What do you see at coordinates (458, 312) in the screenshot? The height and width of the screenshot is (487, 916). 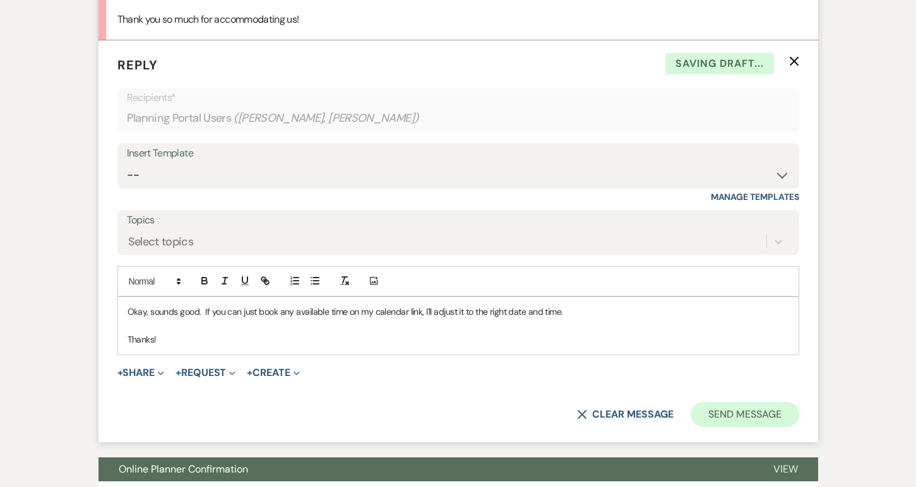 I see `p: Okay, sounds good. If you can just book any available time on my calendar link, I'll adjust it to...` at bounding box center [458, 312].